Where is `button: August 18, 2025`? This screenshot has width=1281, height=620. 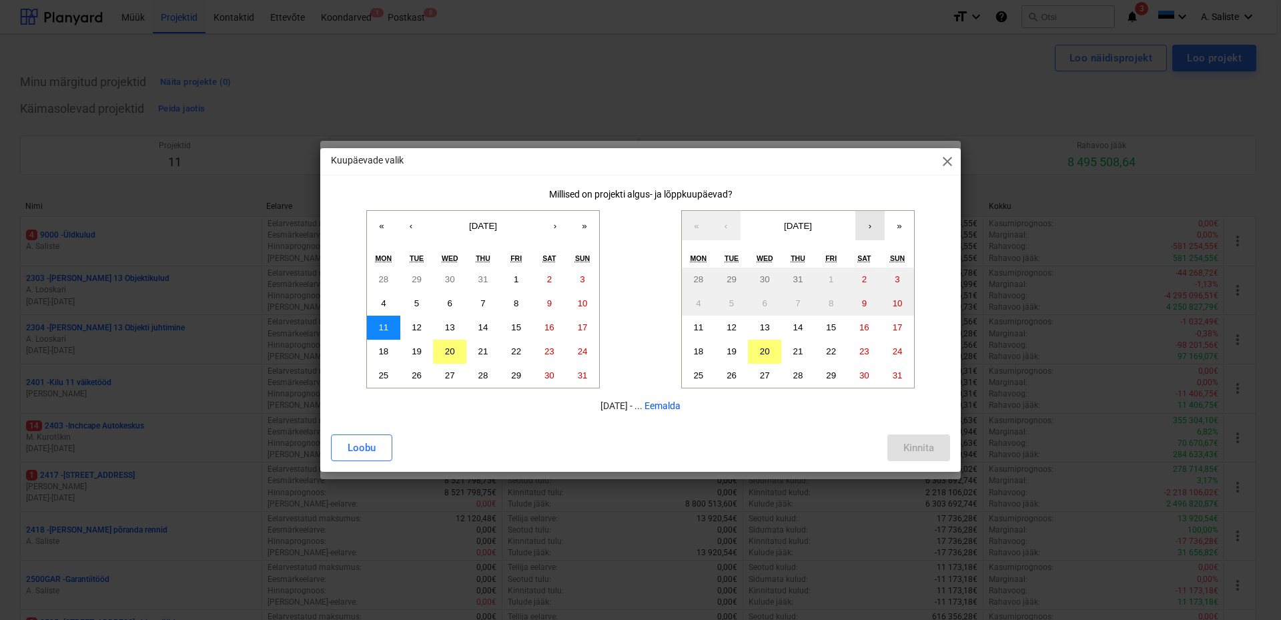
button: August 18, 2025 is located at coordinates (384, 352).